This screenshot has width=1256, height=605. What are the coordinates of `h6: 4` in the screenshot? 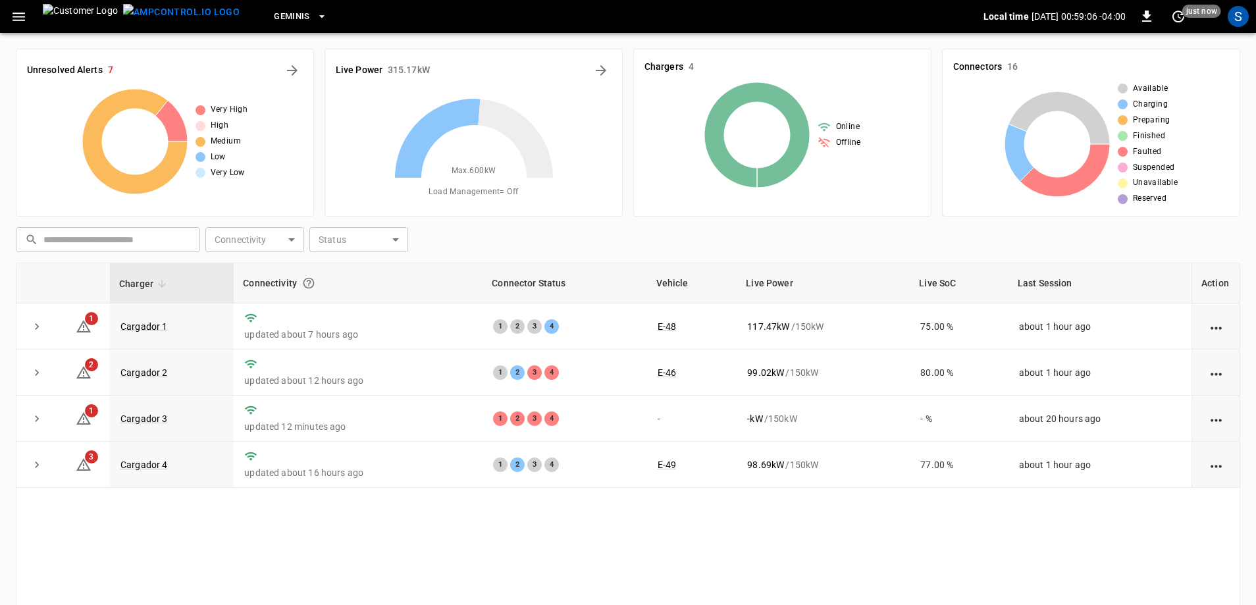 It's located at (691, 67).